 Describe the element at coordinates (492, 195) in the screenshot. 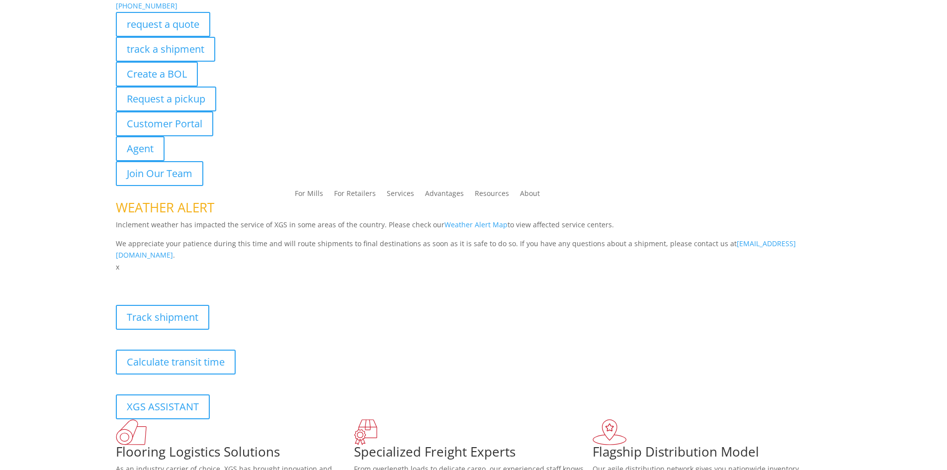

I see `a: Resources` at that location.